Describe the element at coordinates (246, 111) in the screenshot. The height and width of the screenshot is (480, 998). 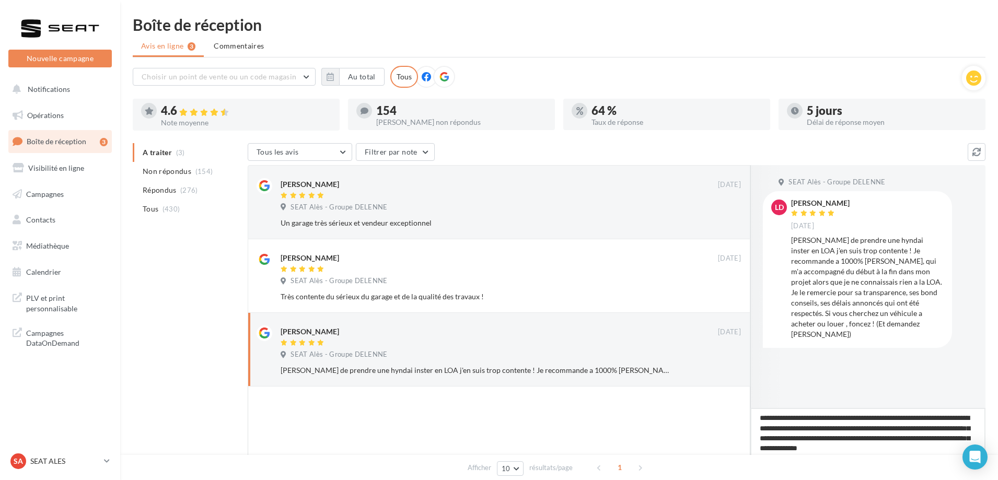
I see `div: 4.6` at that location.